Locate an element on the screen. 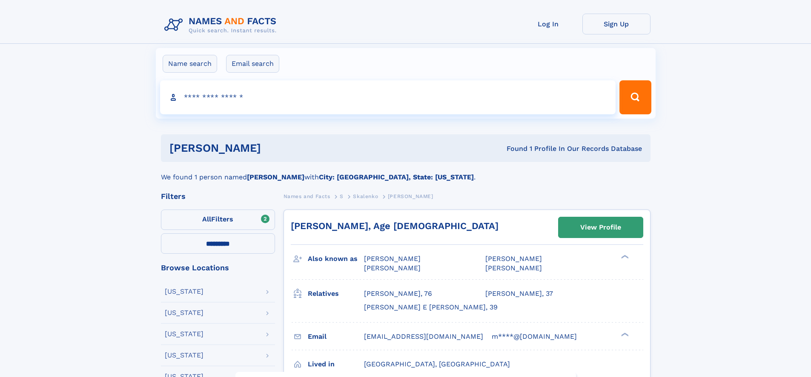 This screenshot has width=811, height=377. label: Filters is located at coordinates (218, 220).